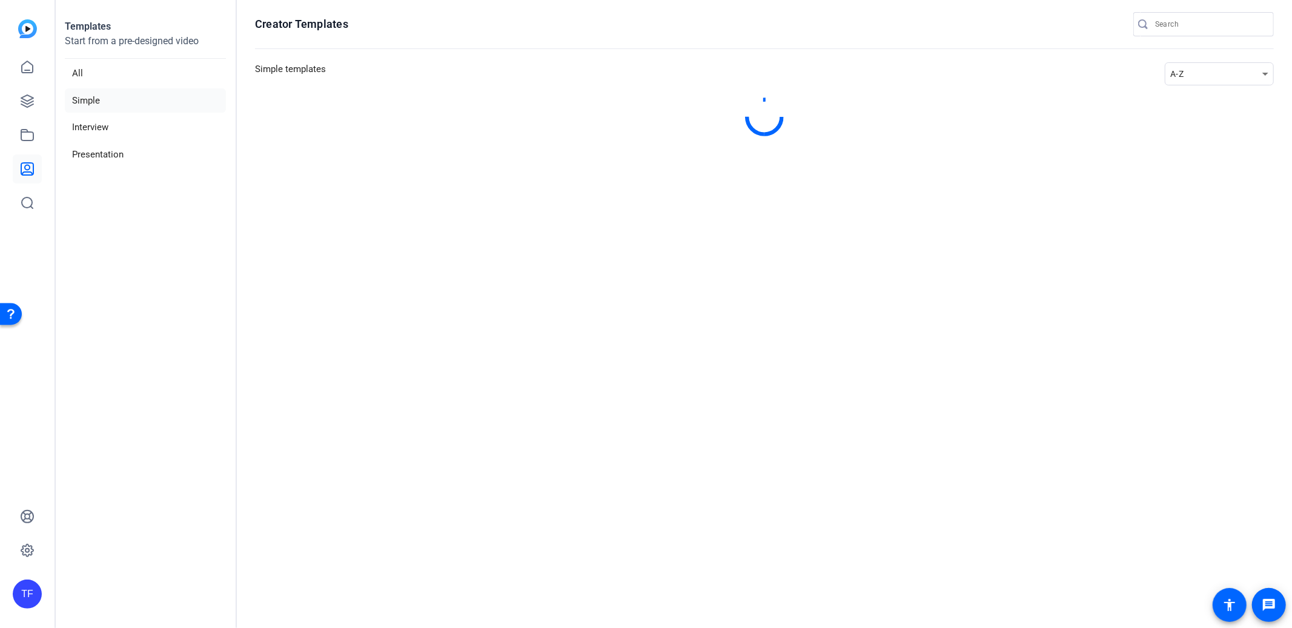  Describe the element at coordinates (1269, 605) in the screenshot. I see `mat-icon: message` at that location.